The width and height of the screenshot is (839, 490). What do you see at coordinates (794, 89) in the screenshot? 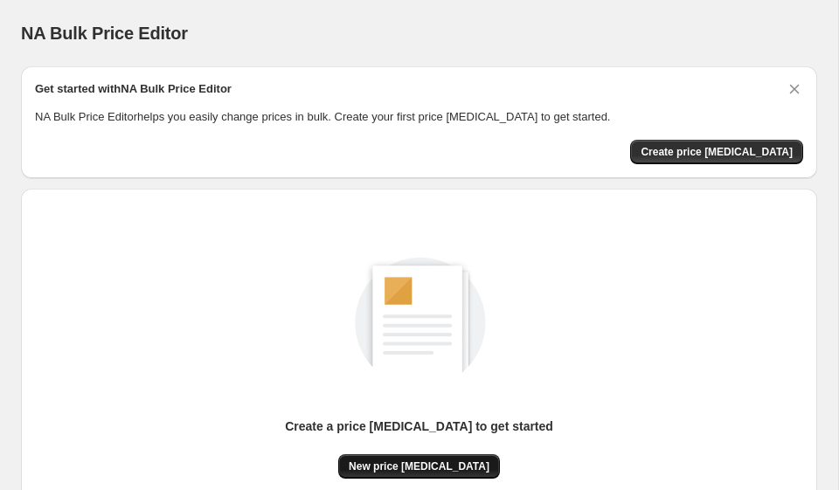
I see `button: Dismiss card` at bounding box center [794, 89].